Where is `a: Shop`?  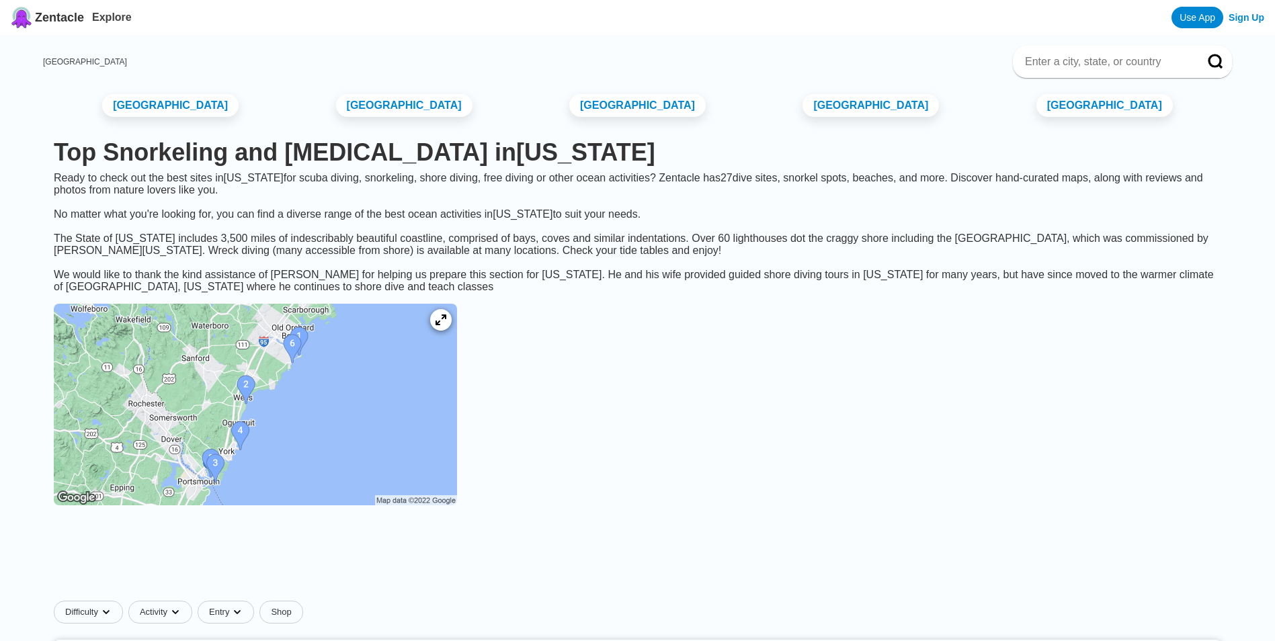
a: Shop is located at coordinates (281, 612).